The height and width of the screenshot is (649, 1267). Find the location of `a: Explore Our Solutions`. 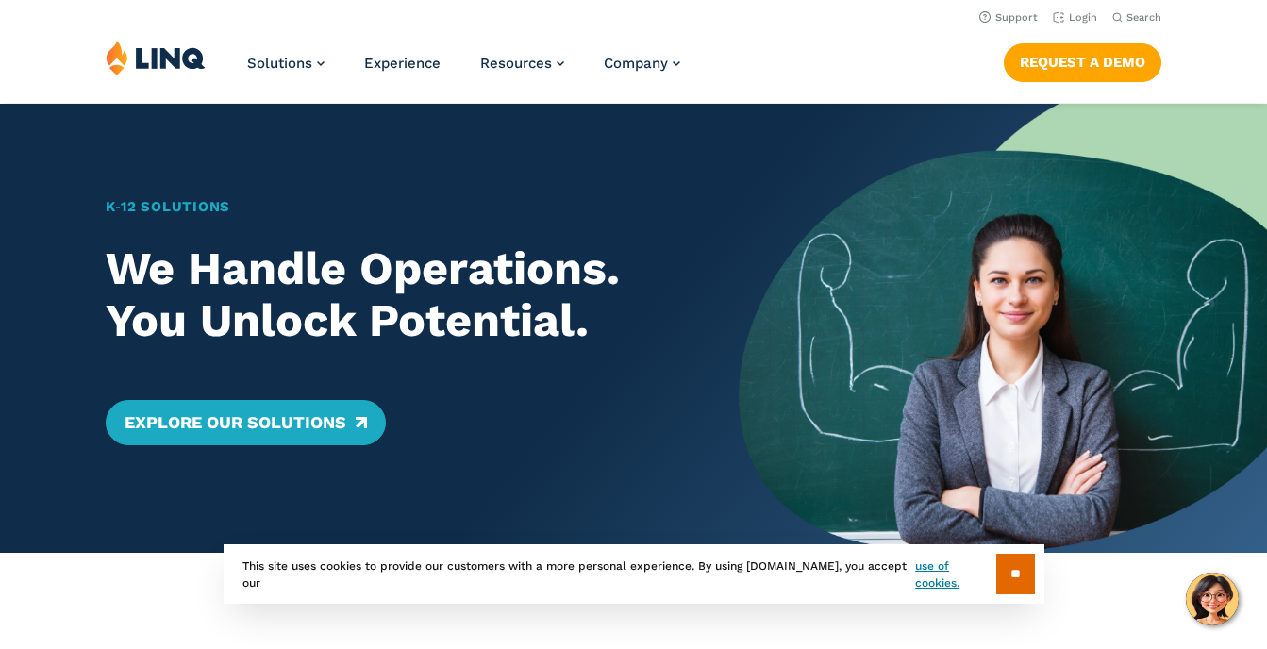

a: Explore Our Solutions is located at coordinates (245, 423).